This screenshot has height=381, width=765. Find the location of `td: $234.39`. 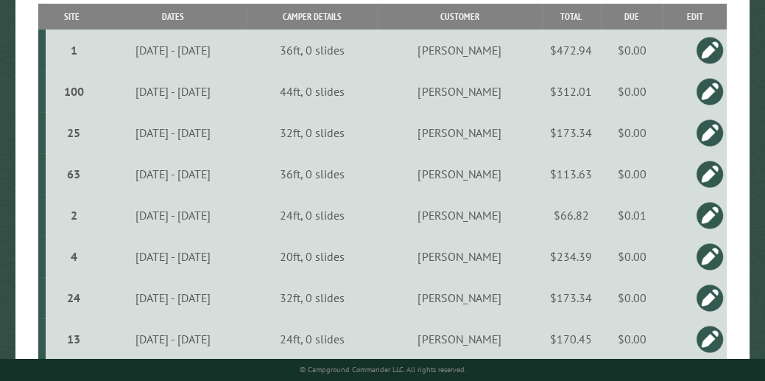

td: $234.39 is located at coordinates (571, 256).